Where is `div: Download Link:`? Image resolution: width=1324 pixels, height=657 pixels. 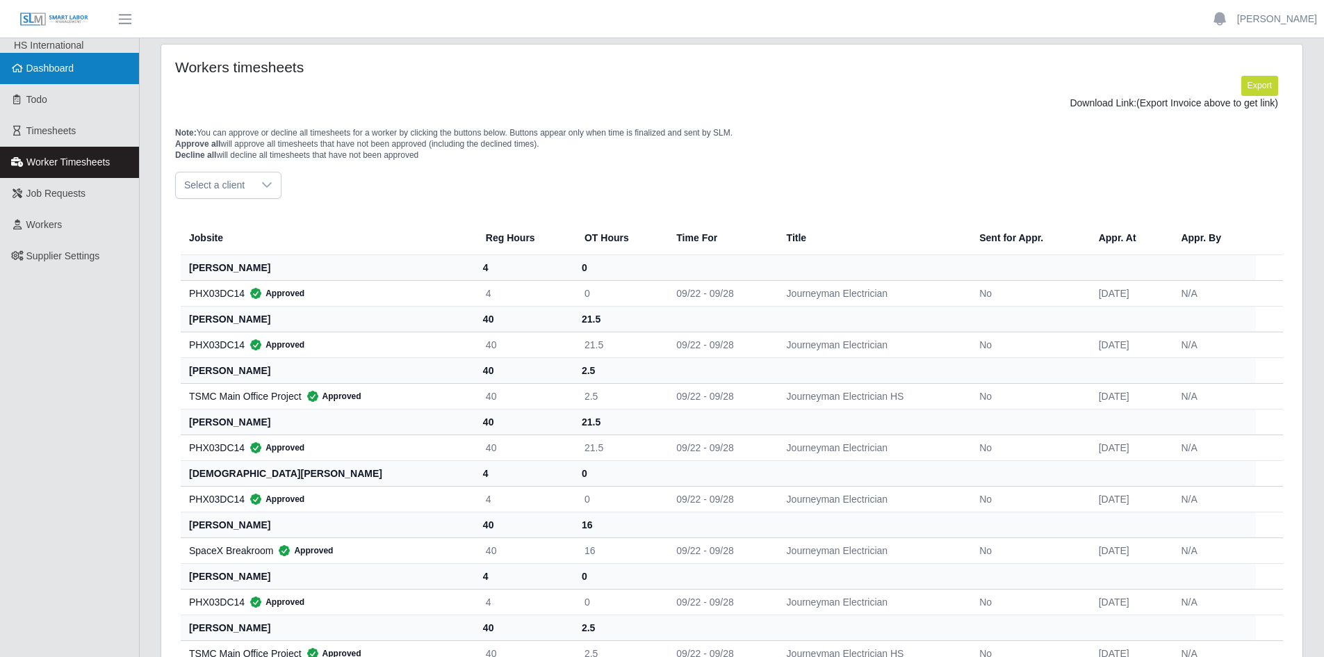
div: Download Link: is located at coordinates (732, 103).